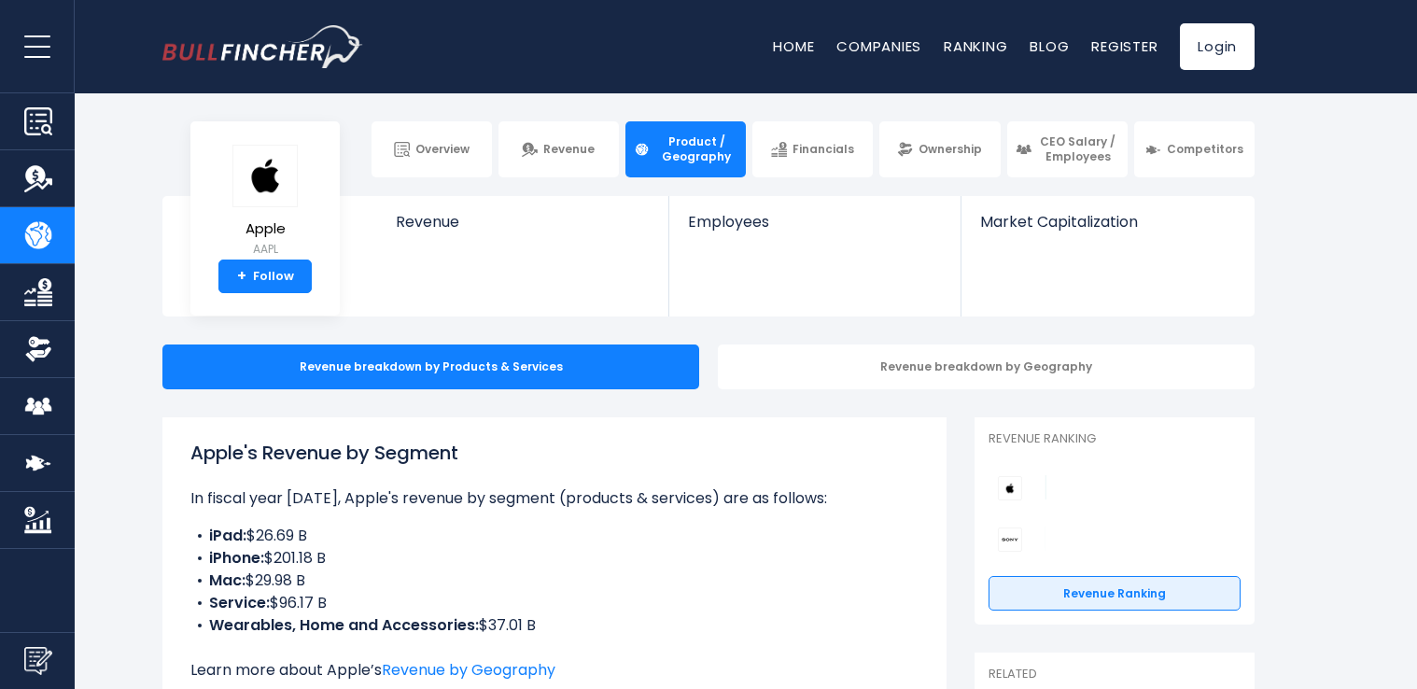  Describe the element at coordinates (265, 276) in the screenshot. I see `a: +Follow` at that location.